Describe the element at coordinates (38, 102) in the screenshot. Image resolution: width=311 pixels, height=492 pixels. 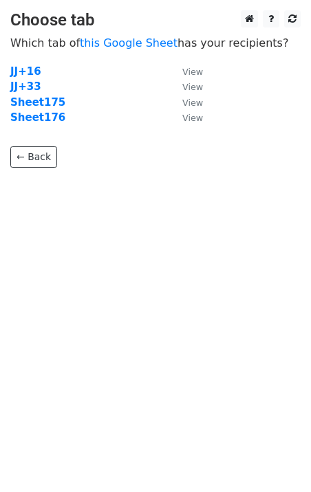
I see `a: Sheet175` at that location.